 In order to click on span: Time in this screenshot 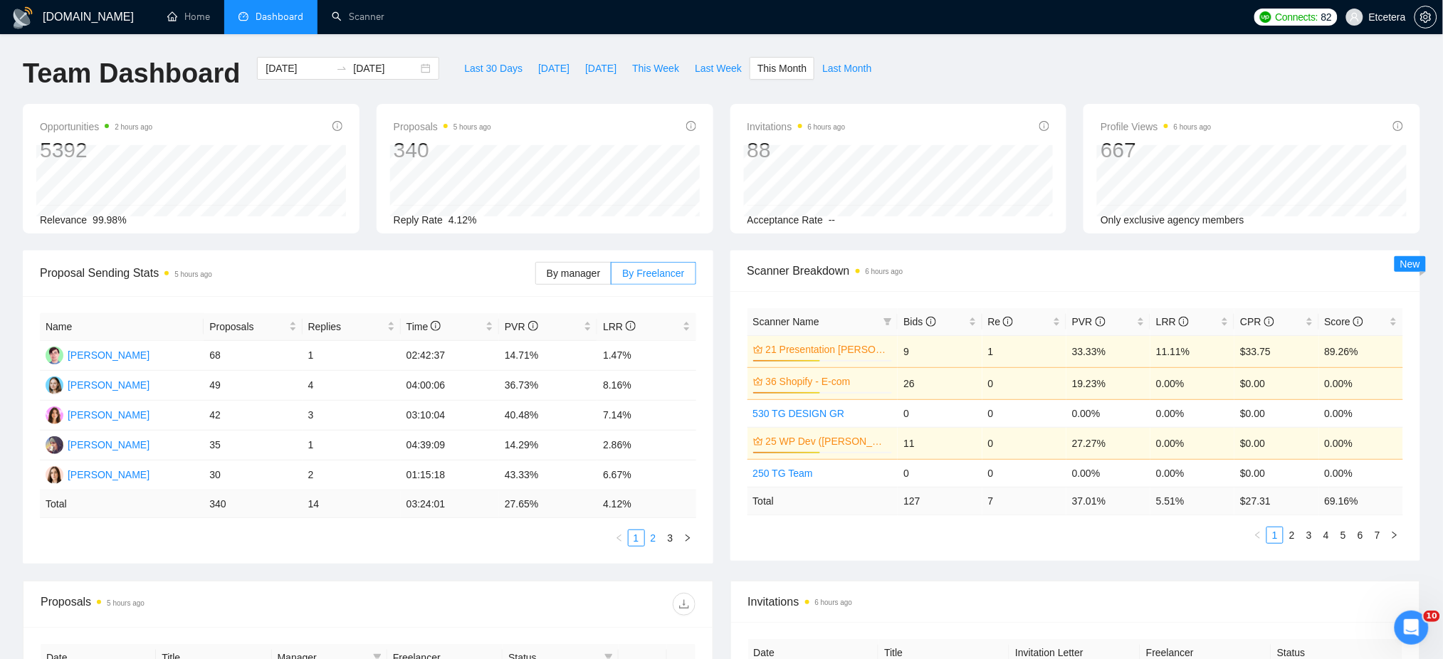, I will do `click(423, 327)`.